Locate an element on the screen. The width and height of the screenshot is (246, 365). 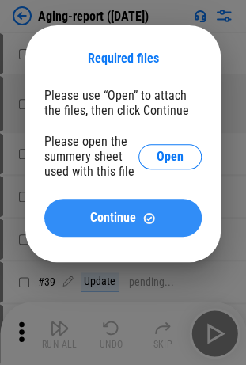
button: Open is located at coordinates (170, 157).